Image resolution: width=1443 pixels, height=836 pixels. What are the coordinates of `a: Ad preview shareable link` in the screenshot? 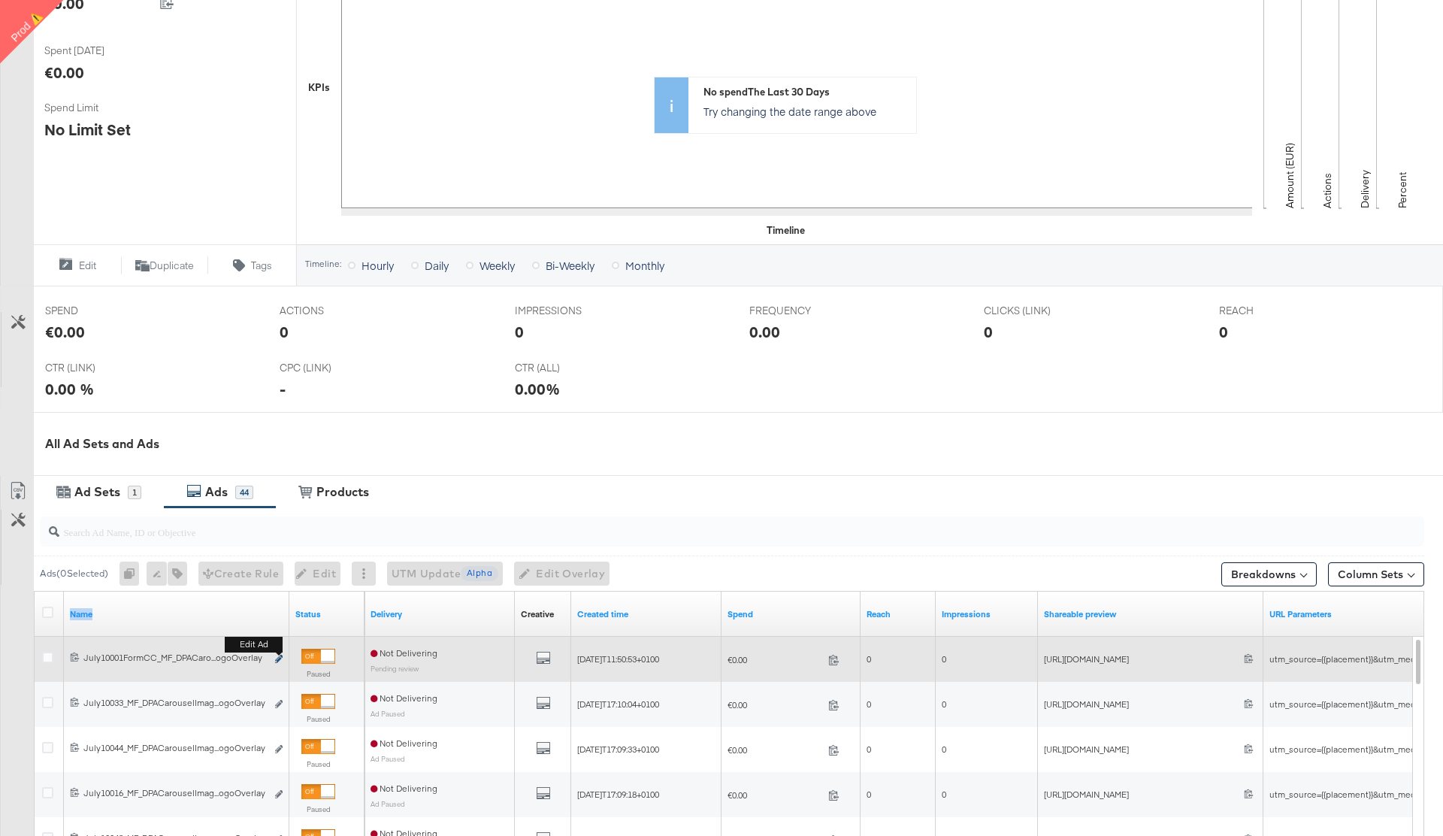 It's located at (1151, 614).